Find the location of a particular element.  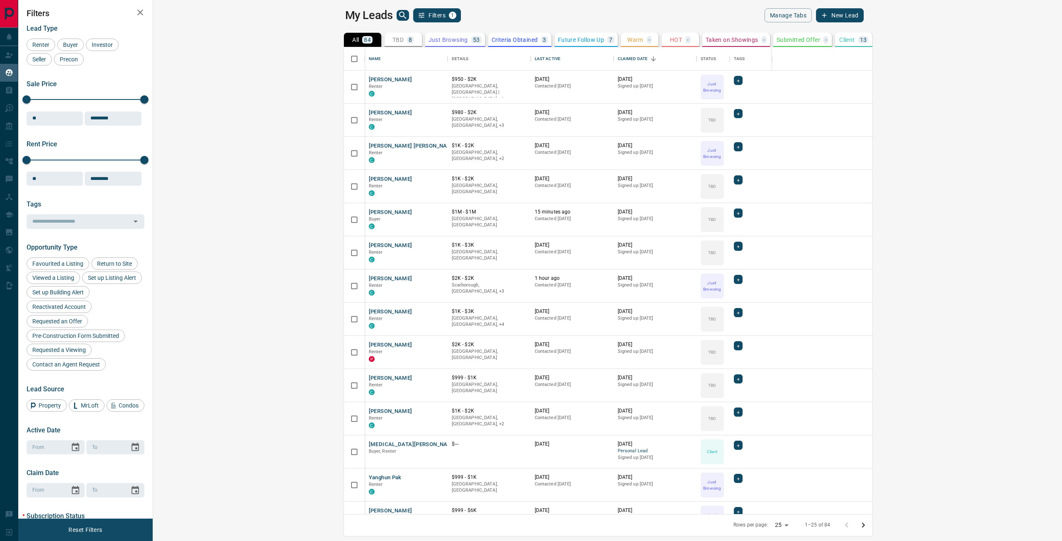

p: $1K - $2K is located at coordinates (489, 146).